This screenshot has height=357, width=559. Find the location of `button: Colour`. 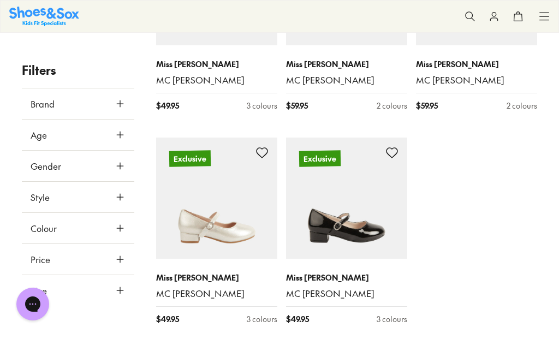

button: Colour is located at coordinates (78, 228).